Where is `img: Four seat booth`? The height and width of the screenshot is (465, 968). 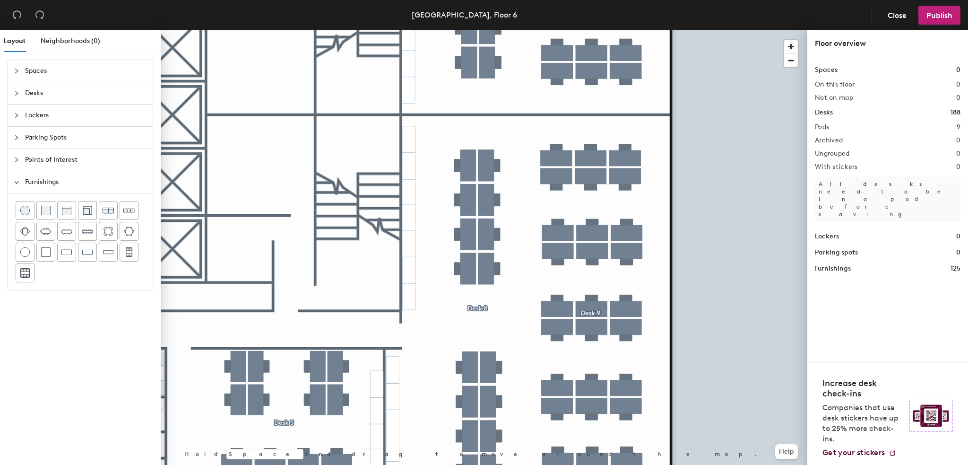
img: Four seat booth is located at coordinates (129, 252).